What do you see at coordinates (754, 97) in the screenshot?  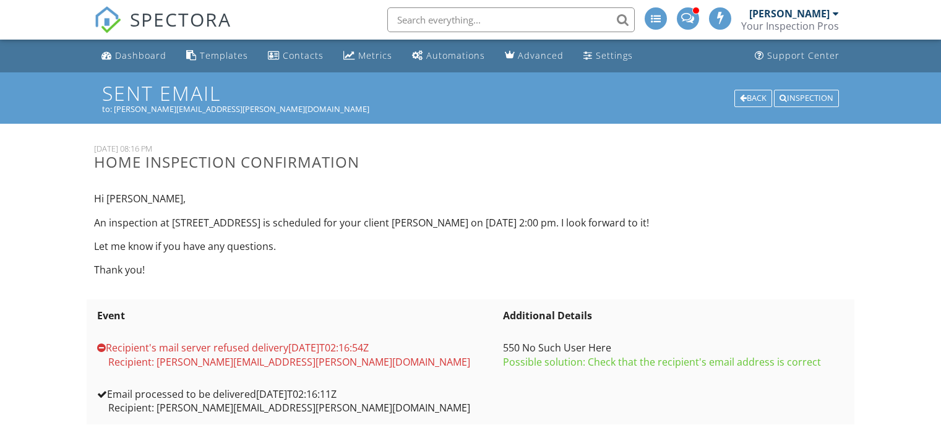 I see `a: Back` at bounding box center [754, 97].